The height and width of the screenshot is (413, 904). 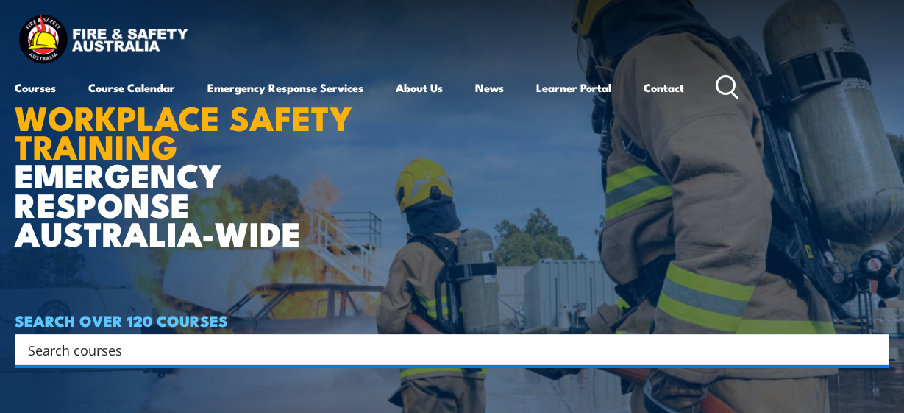 What do you see at coordinates (132, 88) in the screenshot?
I see `a: Course Calendar` at bounding box center [132, 88].